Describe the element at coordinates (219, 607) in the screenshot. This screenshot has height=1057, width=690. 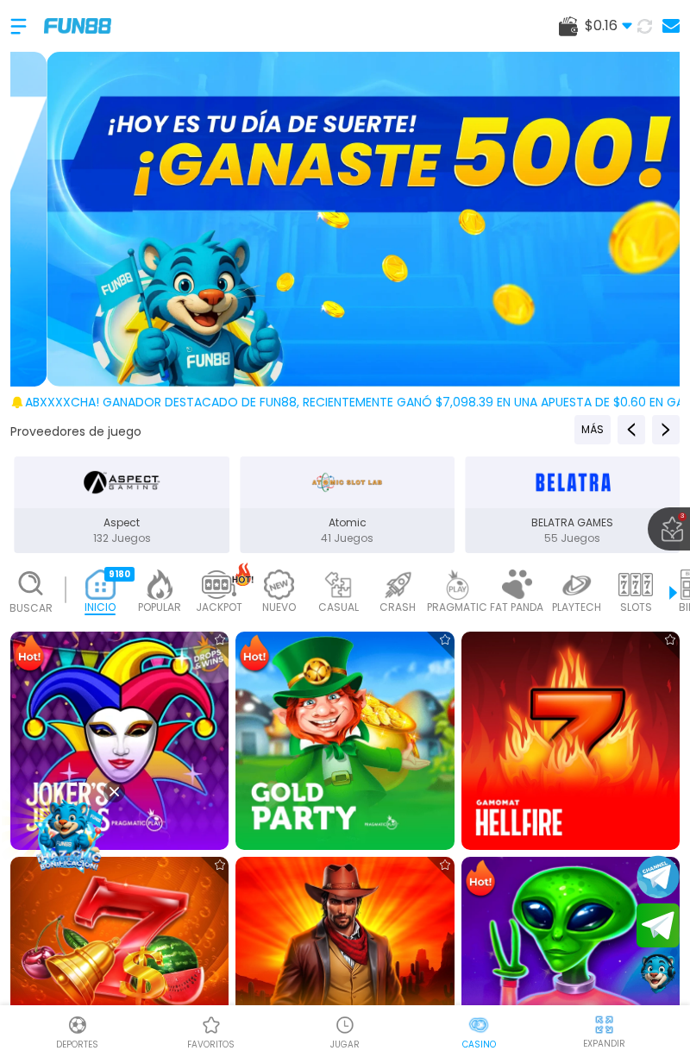
I see `p: JACKPOT` at that location.